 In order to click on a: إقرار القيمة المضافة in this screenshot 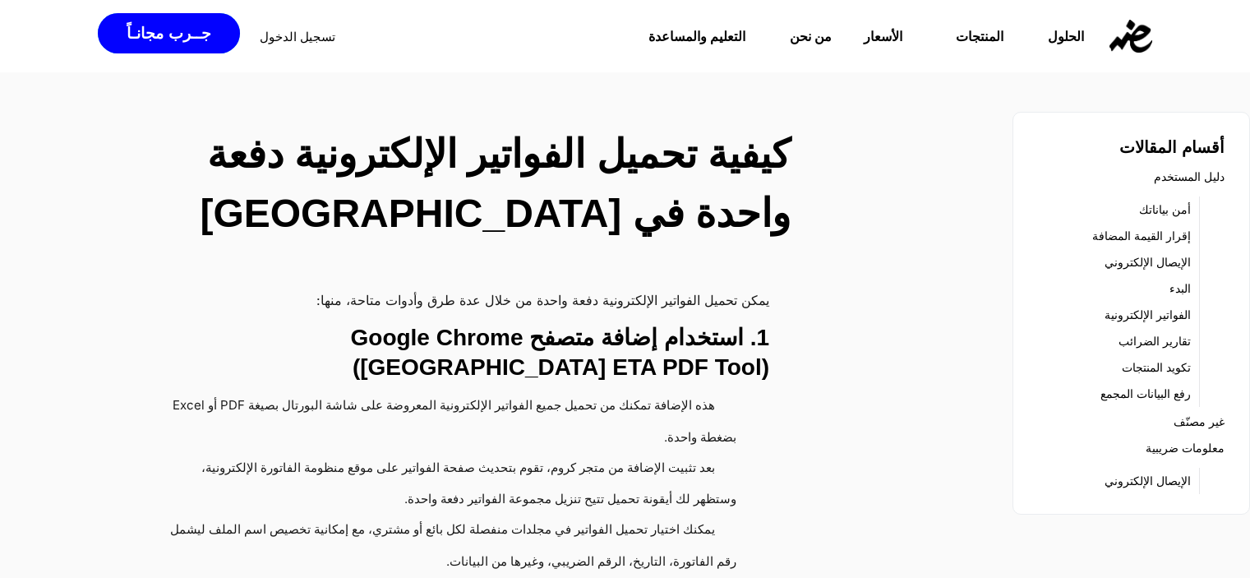, I will do `click(1141, 236)`.